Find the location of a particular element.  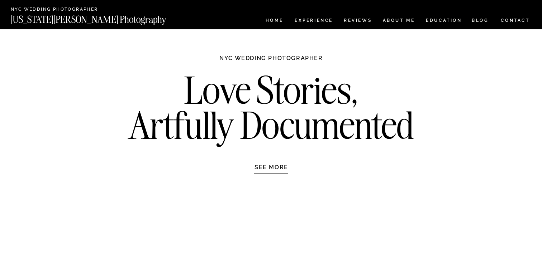

a: REVIEWS is located at coordinates (357, 21).